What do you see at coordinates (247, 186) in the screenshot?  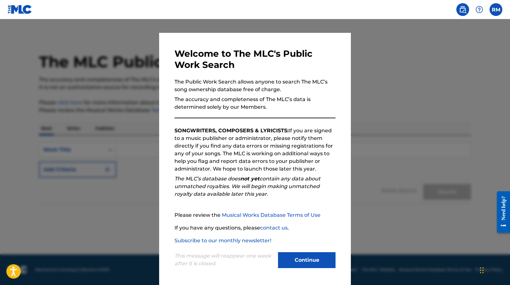 I see `em: The MLC’s database does contain any data about unmatched royalties. We will begin making unmatche...` at bounding box center [247, 186].